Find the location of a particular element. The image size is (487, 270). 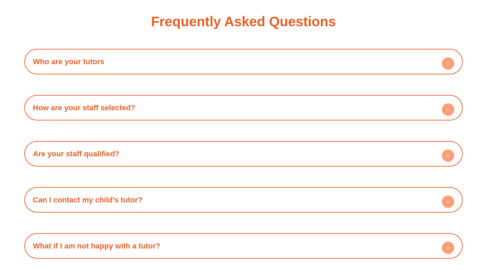

h4: What if I am not happy with a tutor? is located at coordinates (243, 246).